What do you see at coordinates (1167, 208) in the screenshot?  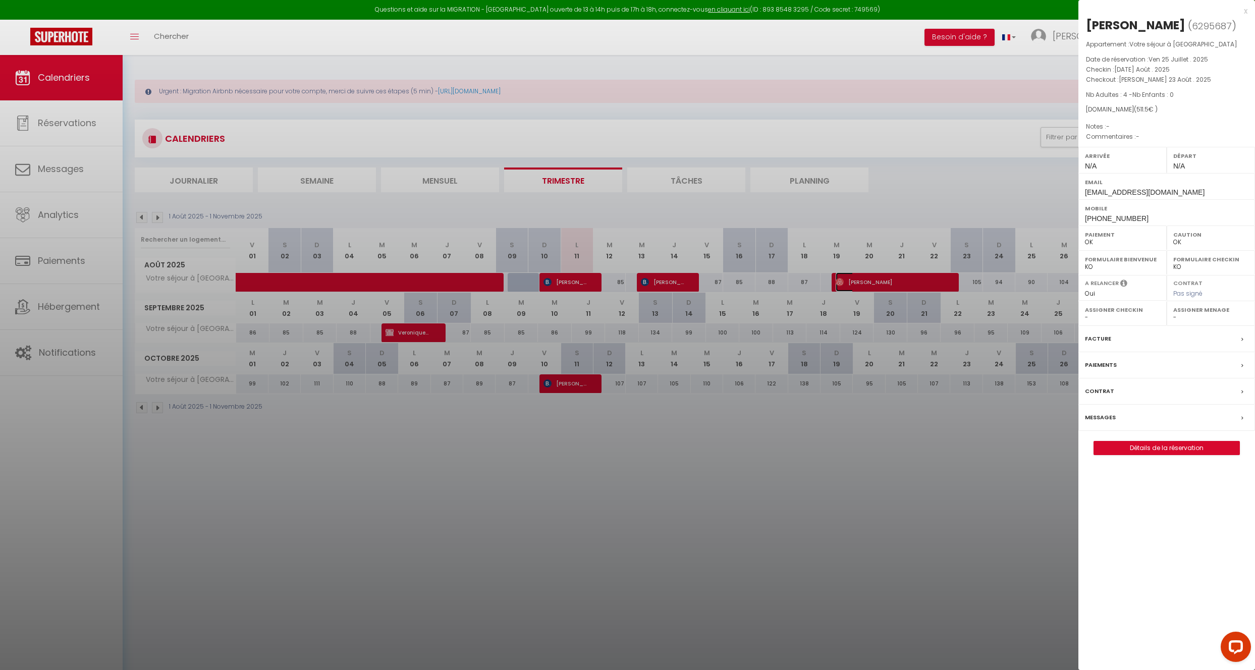 I see `label: Mobile` at bounding box center [1167, 208].